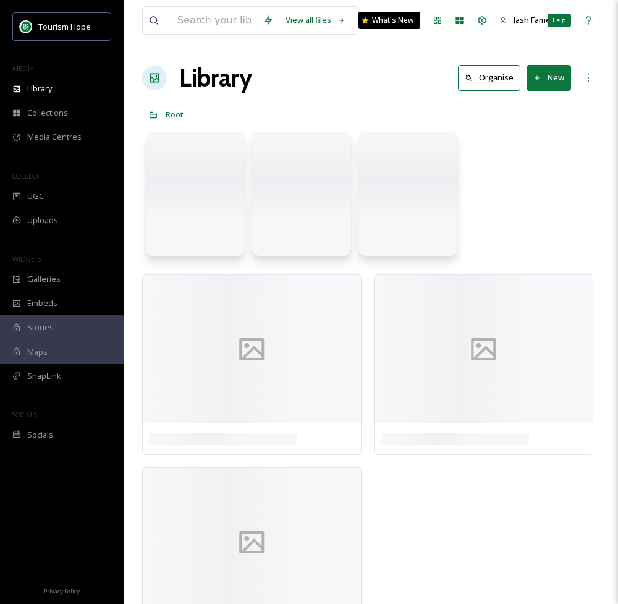 The height and width of the screenshot is (604, 618). I want to click on span: Uploads, so click(43, 220).